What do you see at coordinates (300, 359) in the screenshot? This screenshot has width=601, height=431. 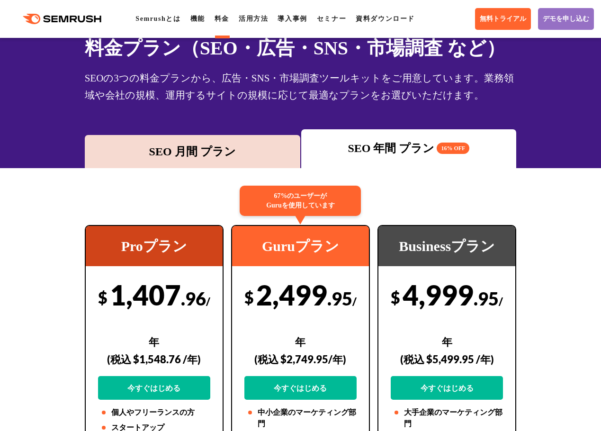 I see `div: (税込 $2,749.95/年)` at bounding box center [300, 359].